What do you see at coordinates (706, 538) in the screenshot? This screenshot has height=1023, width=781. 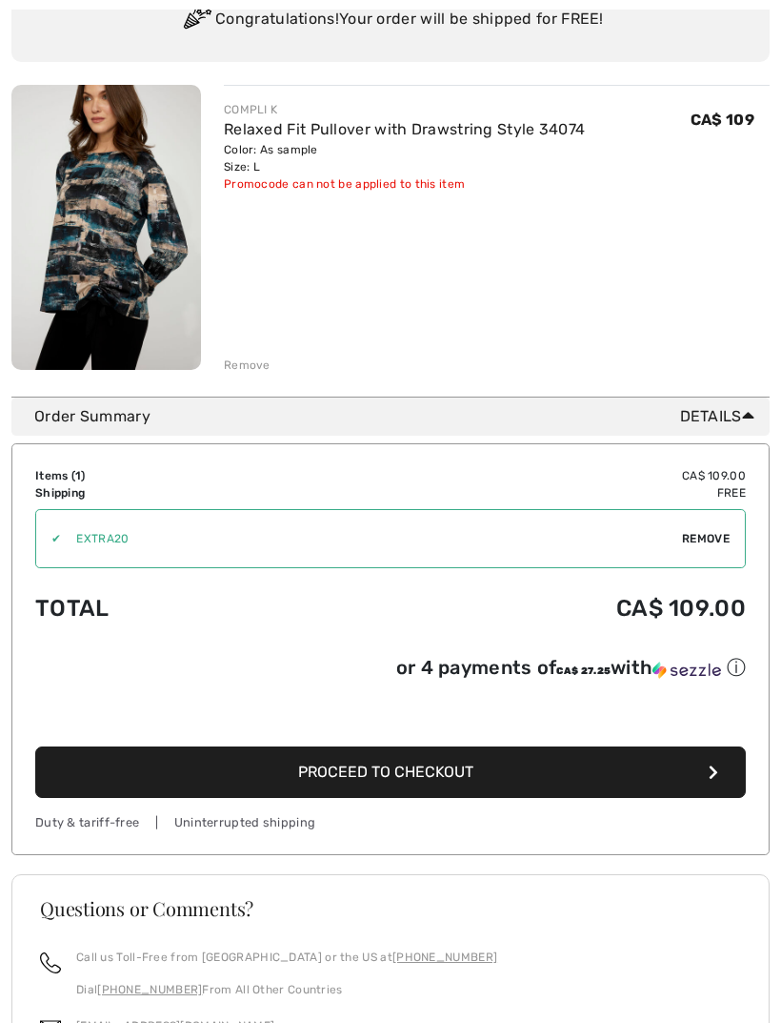 I see `span: Remove` at bounding box center [706, 538].